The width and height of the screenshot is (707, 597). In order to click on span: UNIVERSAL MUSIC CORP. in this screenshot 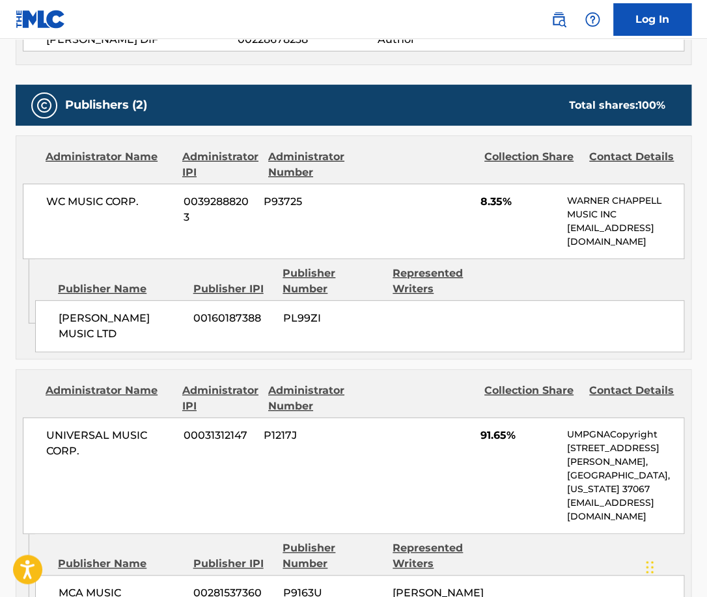, I will do `click(110, 443)`.